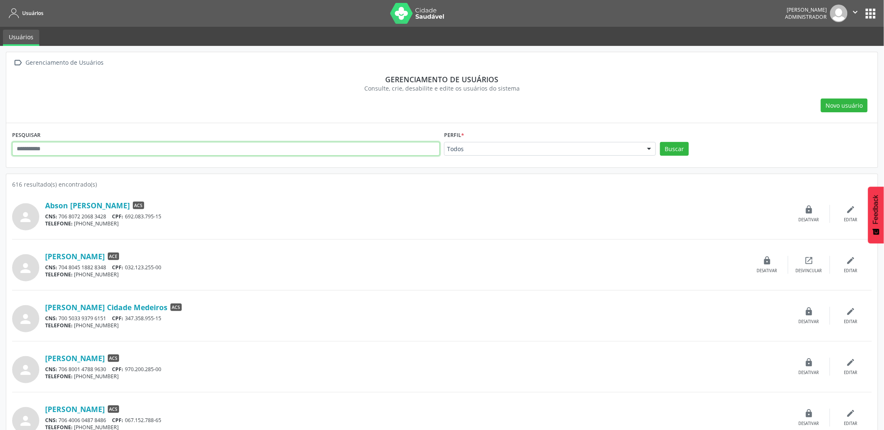 Image resolution: width=884 pixels, height=430 pixels. Describe the element at coordinates (542, 149) in the screenshot. I see `span: Todos` at that location.